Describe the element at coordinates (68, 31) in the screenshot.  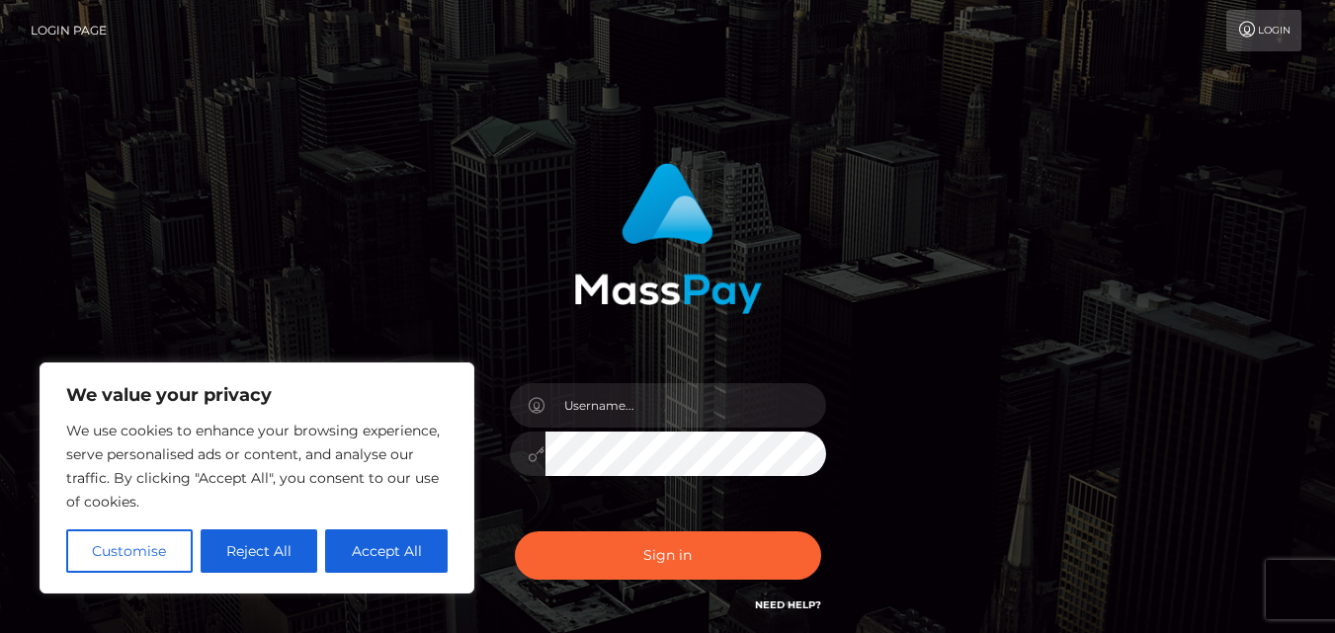
I see `a: Login Page` at that location.